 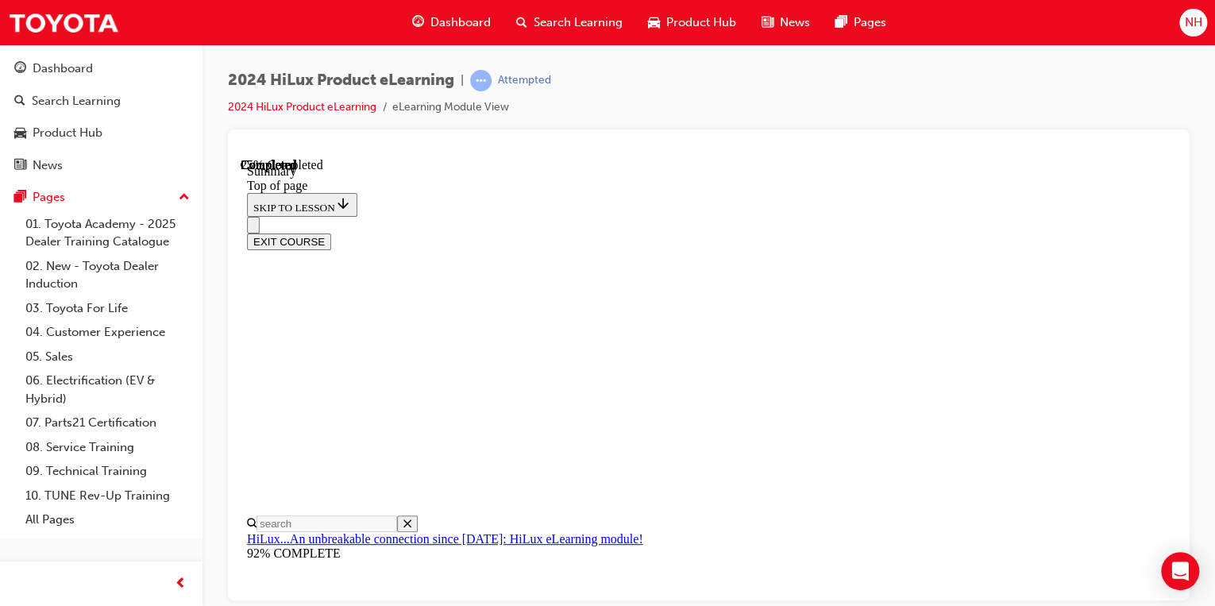 What do you see at coordinates (13, 67) in the screenshot?
I see `button: Close navigation menu` at bounding box center [13, 67].